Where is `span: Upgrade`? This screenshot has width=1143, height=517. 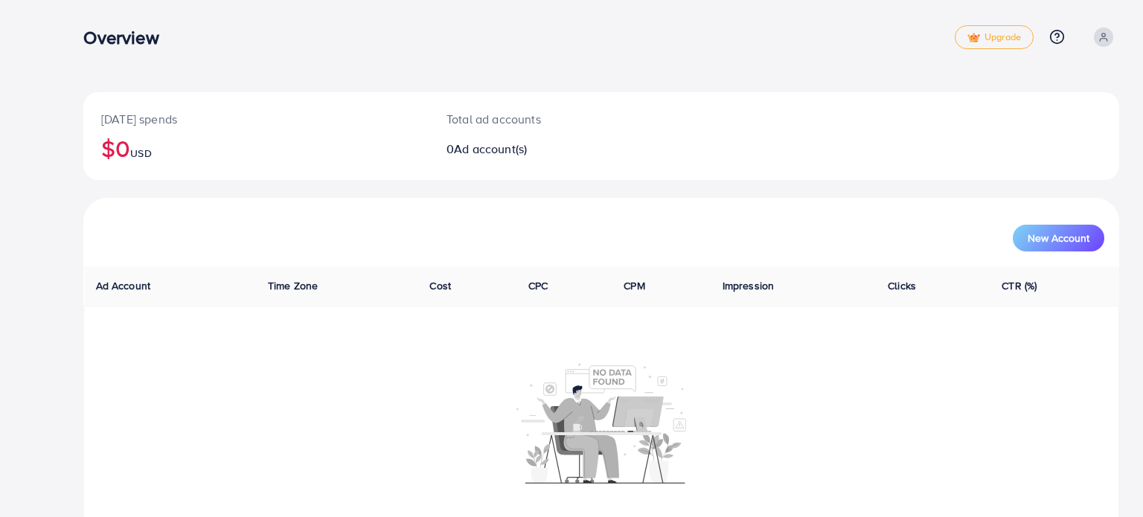
span: Upgrade is located at coordinates (994, 37).